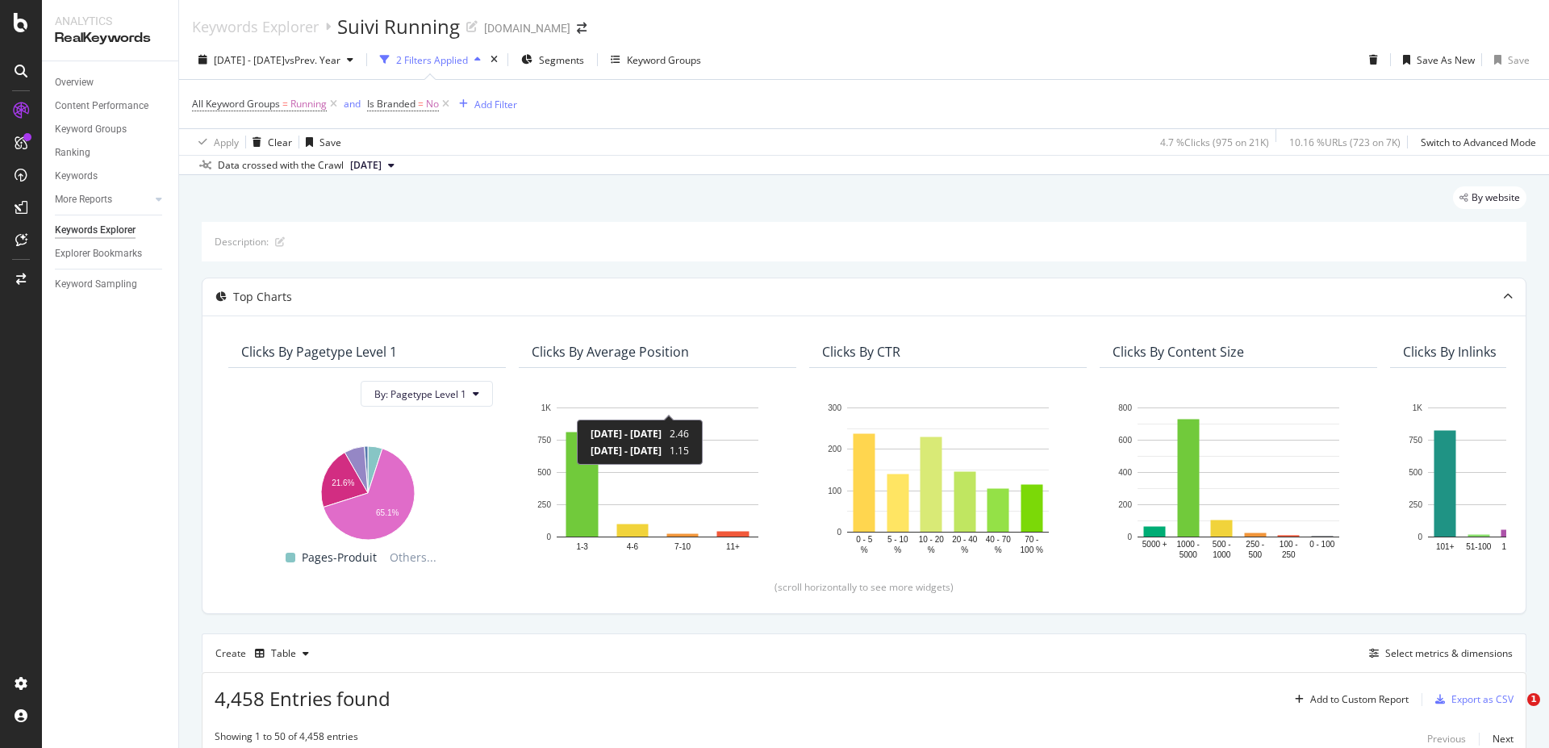 This screenshot has width=1549, height=748. I want to click on span: All Keyword Groups, so click(236, 103).